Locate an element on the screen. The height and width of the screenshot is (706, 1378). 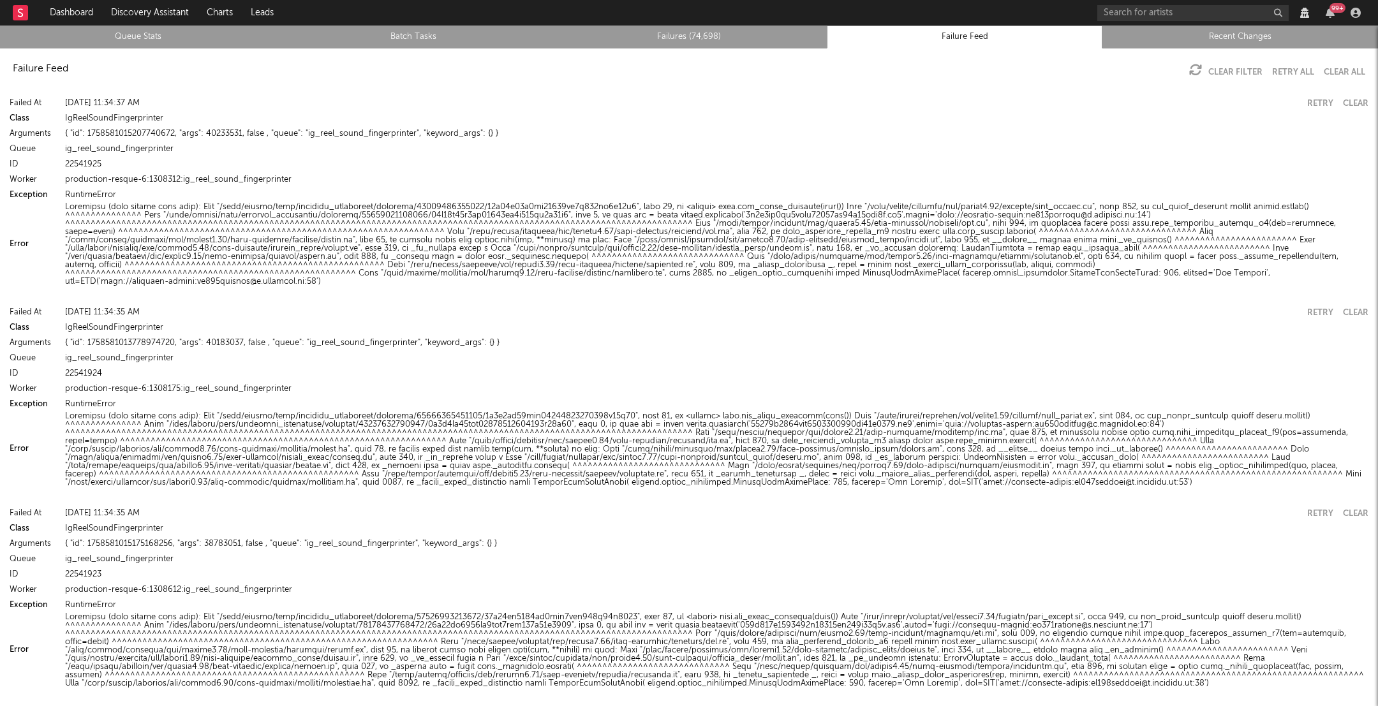
button: Loremipsu (dolo sitame cons adip): Elit "/sedd/eiusmo/temp/incididu_utlaboreet/dolorema/575269932... is located at coordinates (716, 650).